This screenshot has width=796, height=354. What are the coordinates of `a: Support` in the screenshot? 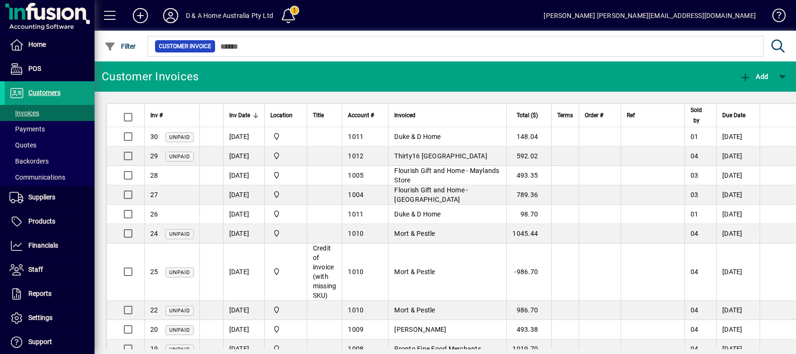 It's located at (50, 342).